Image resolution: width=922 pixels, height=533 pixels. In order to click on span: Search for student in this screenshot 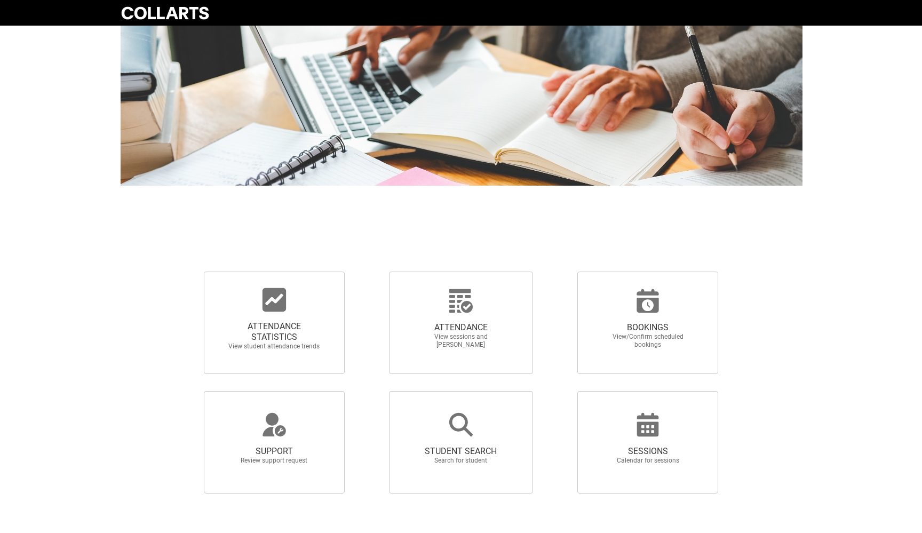, I will do `click(461, 461)`.